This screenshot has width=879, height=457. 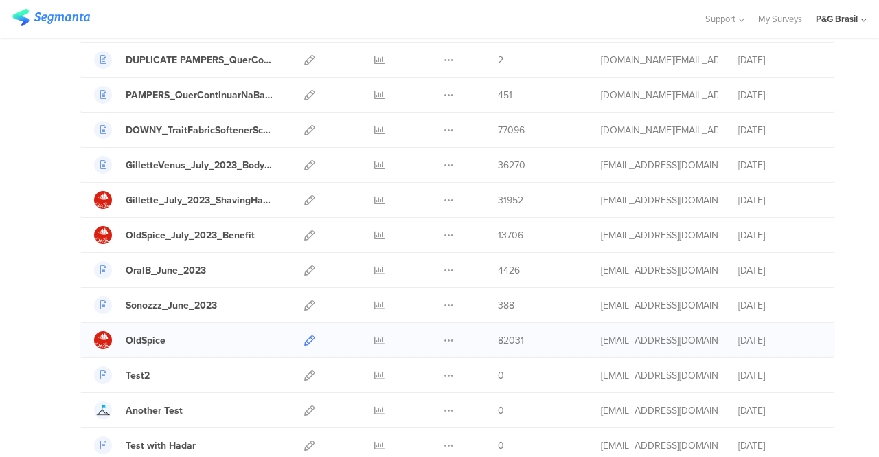 I want to click on a: PAMPERS_QuerContinuarNaBase_Aug_2023, so click(x=184, y=95).